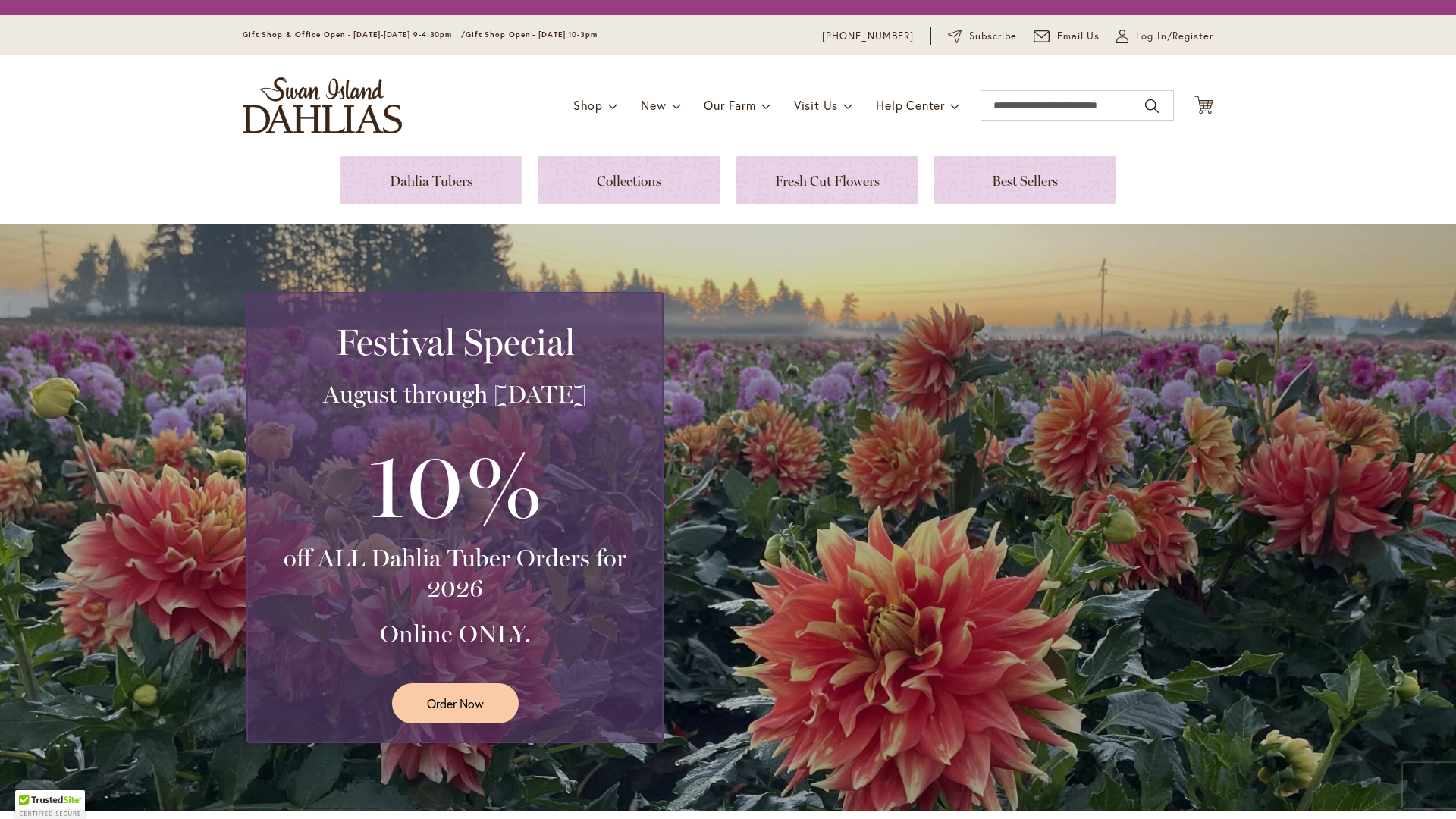 The width and height of the screenshot is (1456, 819). I want to click on span: Subscribe, so click(992, 37).